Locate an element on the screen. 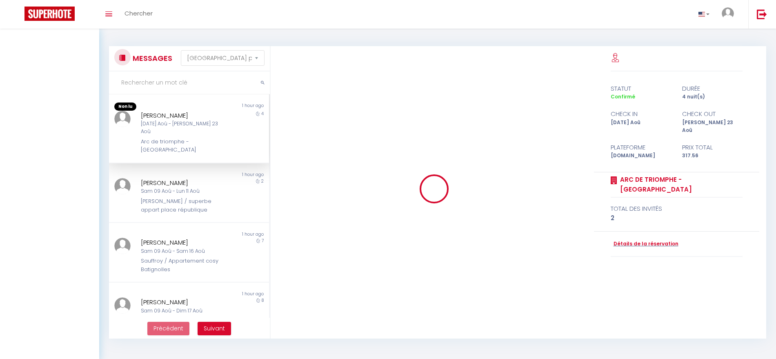 The height and width of the screenshot is (359, 776). span: Confirmé is located at coordinates (623, 96).